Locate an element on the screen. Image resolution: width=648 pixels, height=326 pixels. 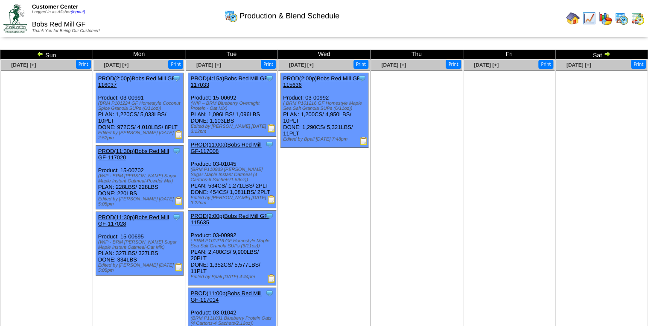
div: Product: 15-00695 PLAN: 327LBS / 327LBS DONE: 334LBS is located at coordinates (139, 243).